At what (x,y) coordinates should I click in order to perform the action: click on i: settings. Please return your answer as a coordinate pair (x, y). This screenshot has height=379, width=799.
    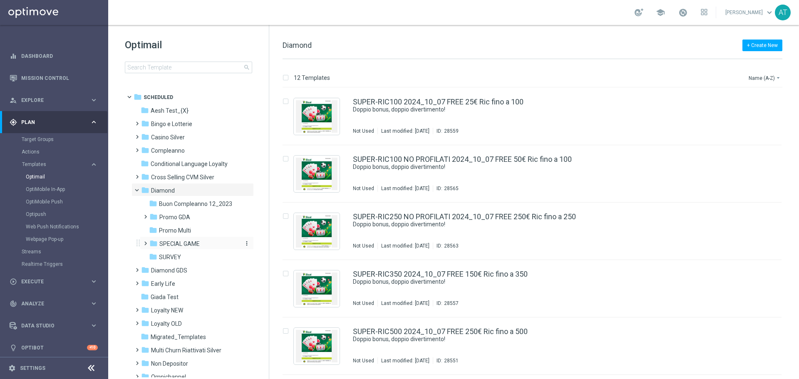
    Looking at the image, I should click on (12, 368).